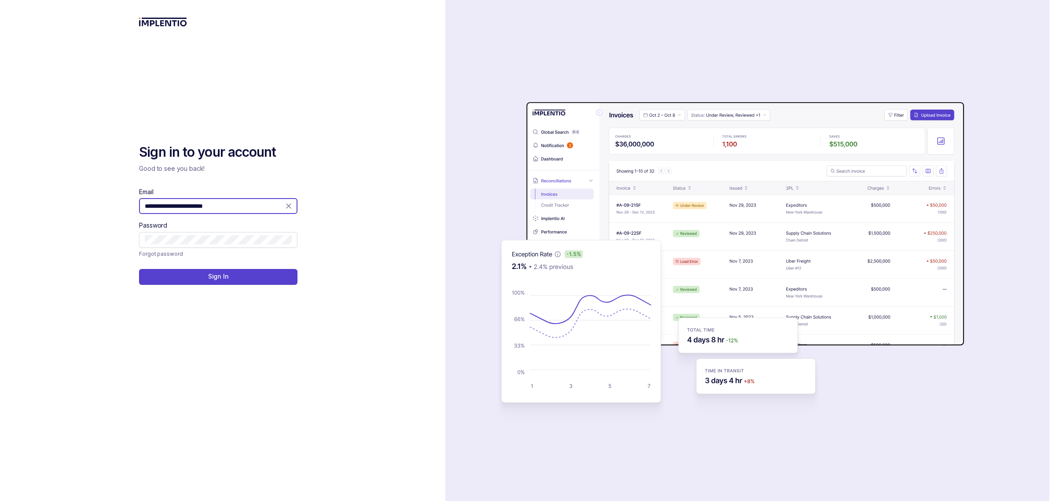 This screenshot has height=501, width=1056. What do you see at coordinates (218, 276) in the screenshot?
I see `p: Sign In` at bounding box center [218, 276].